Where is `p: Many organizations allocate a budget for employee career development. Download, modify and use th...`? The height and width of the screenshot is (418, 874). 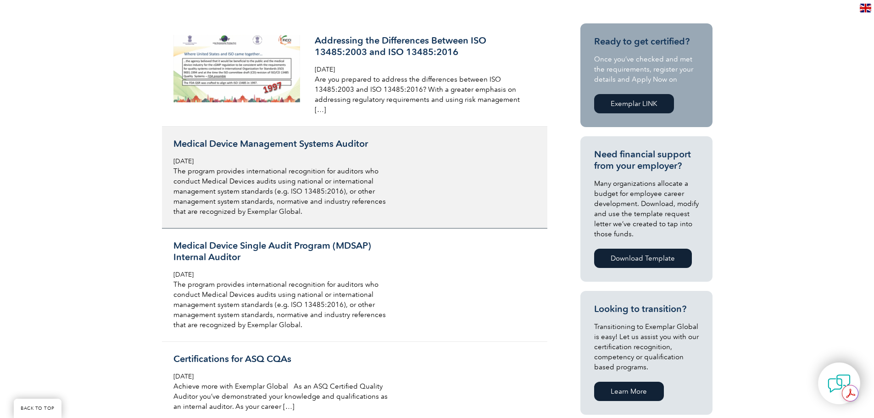 p: Many organizations allocate a budget for employee career development. Download, modify and use th... is located at coordinates (646, 209).